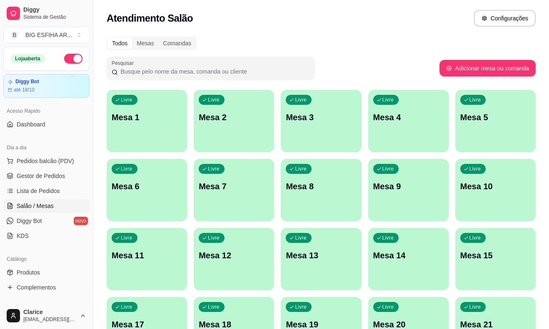  I want to click on span: Diggy Bot, so click(29, 221).